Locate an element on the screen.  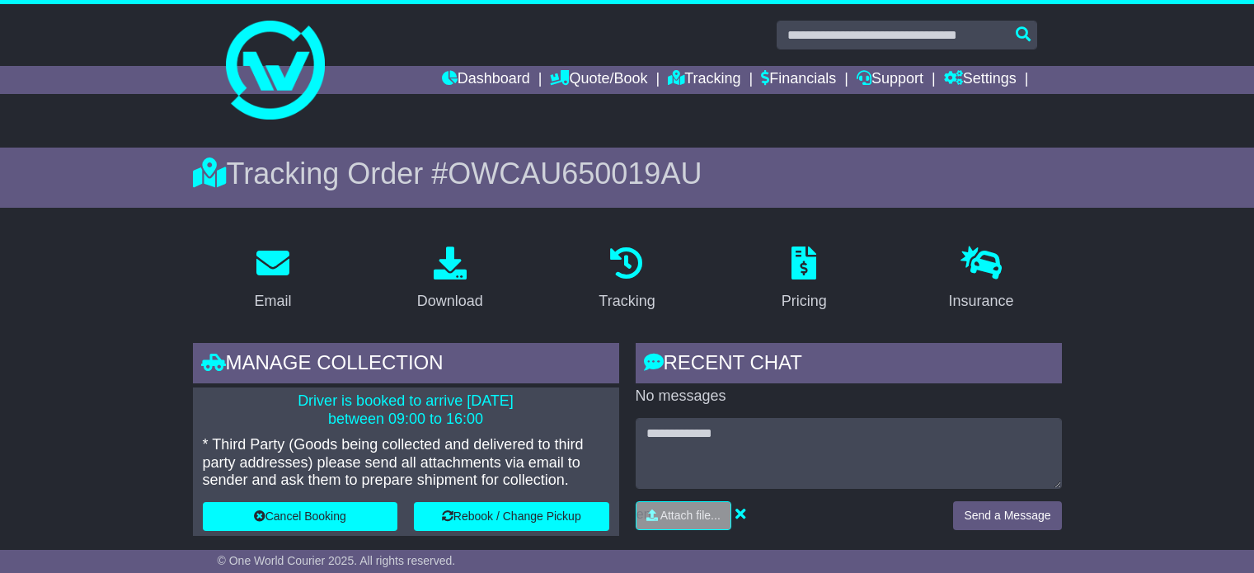
p: * Third Party (Goods being collected and delivered to third party addresses) please send all atta... is located at coordinates (406, 463).